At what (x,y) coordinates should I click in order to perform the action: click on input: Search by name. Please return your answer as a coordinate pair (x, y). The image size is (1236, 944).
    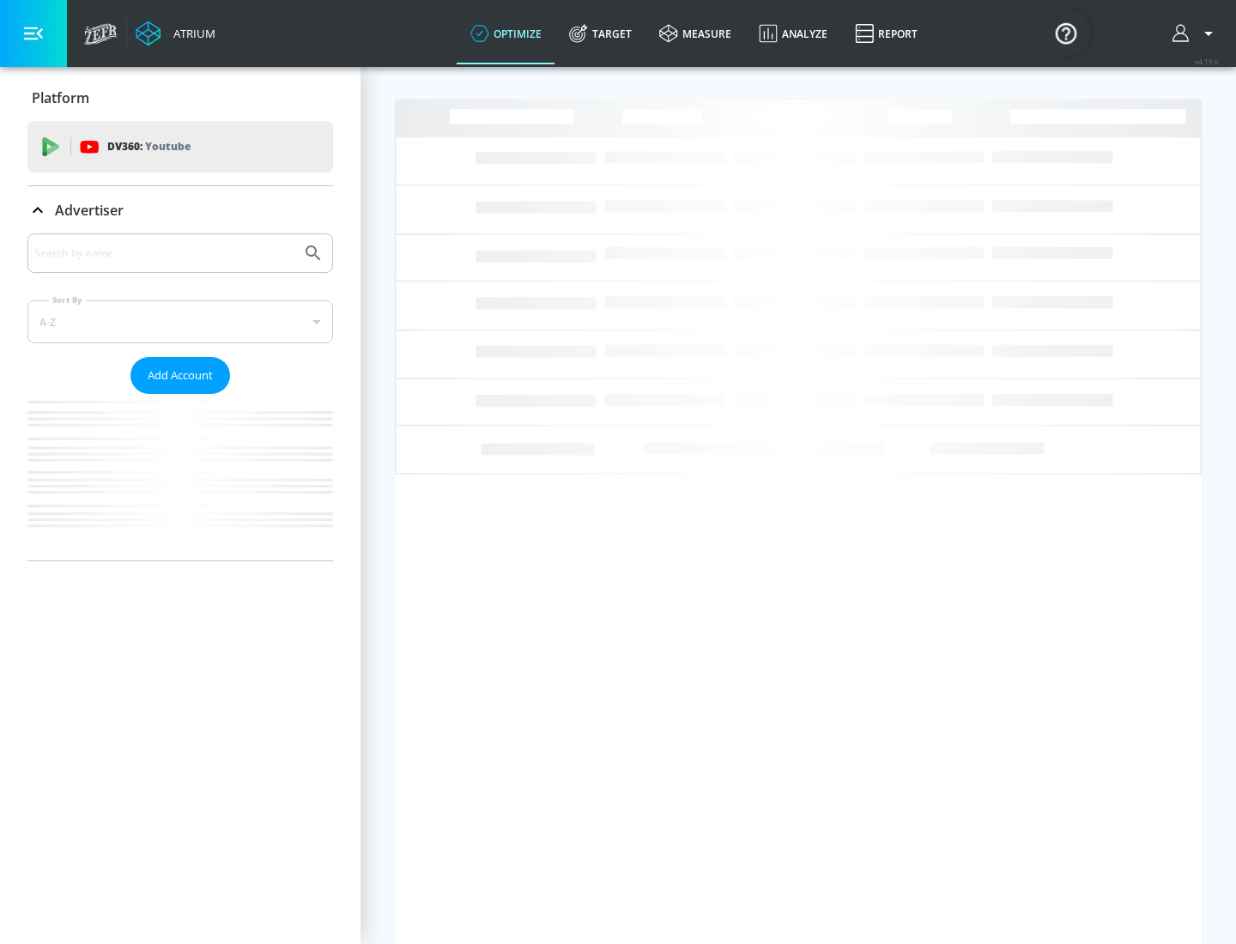
    Looking at the image, I should click on (164, 253).